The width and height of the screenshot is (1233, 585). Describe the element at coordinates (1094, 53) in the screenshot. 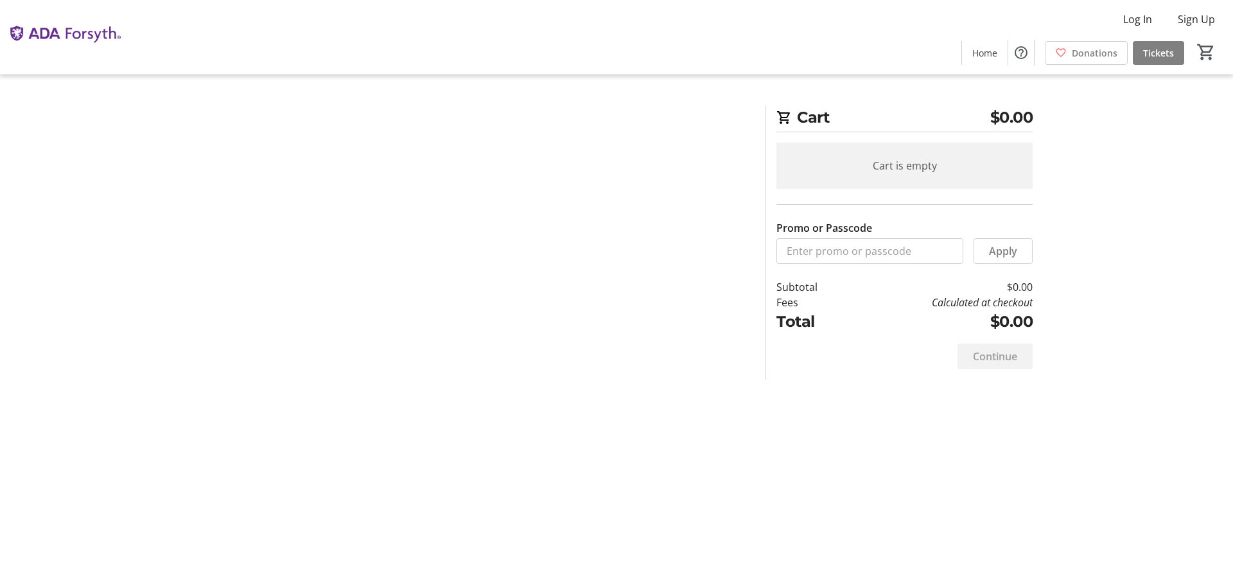

I see `span: Donations` at that location.